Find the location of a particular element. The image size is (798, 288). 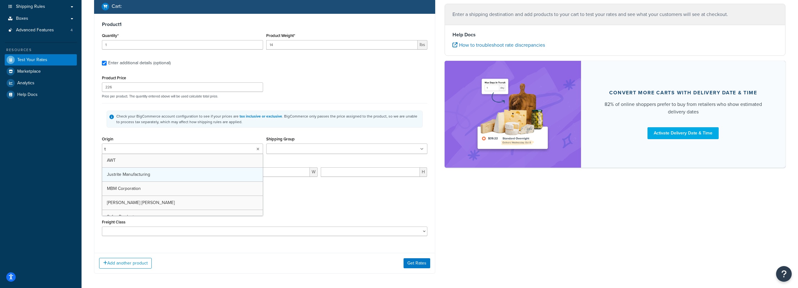

span: Shipping Rules is located at coordinates (30, 7).